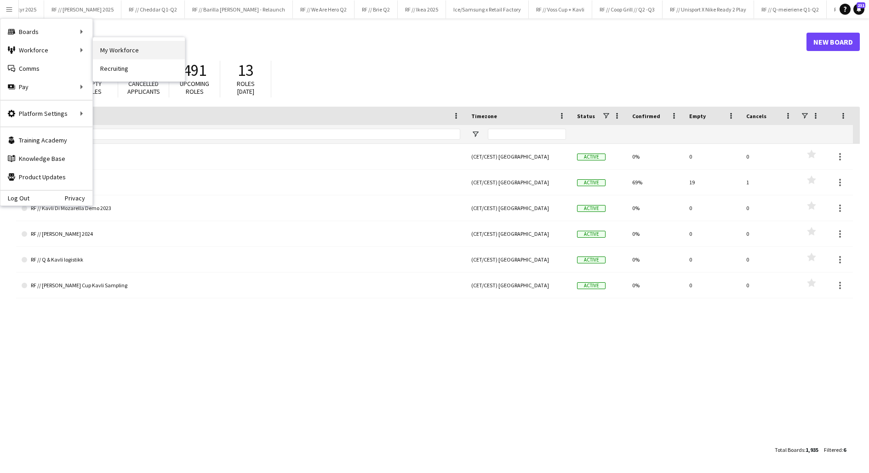 The image size is (869, 473). I want to click on h1: Boards, so click(411, 42).